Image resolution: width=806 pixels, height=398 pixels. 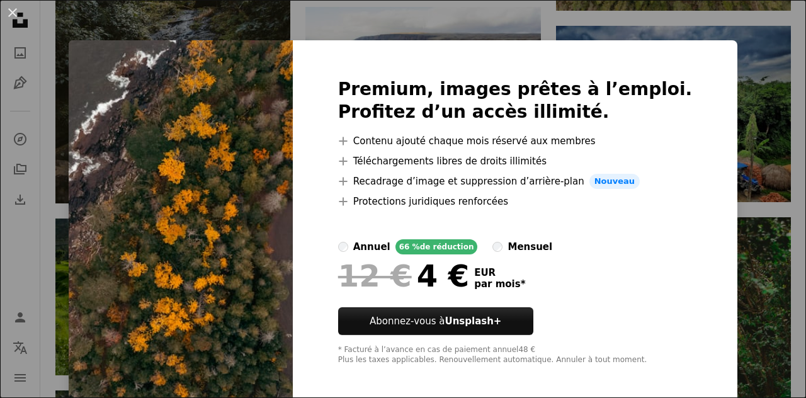 I want to click on button: Abonnez-vous àUnsplash+, so click(x=435, y=321).